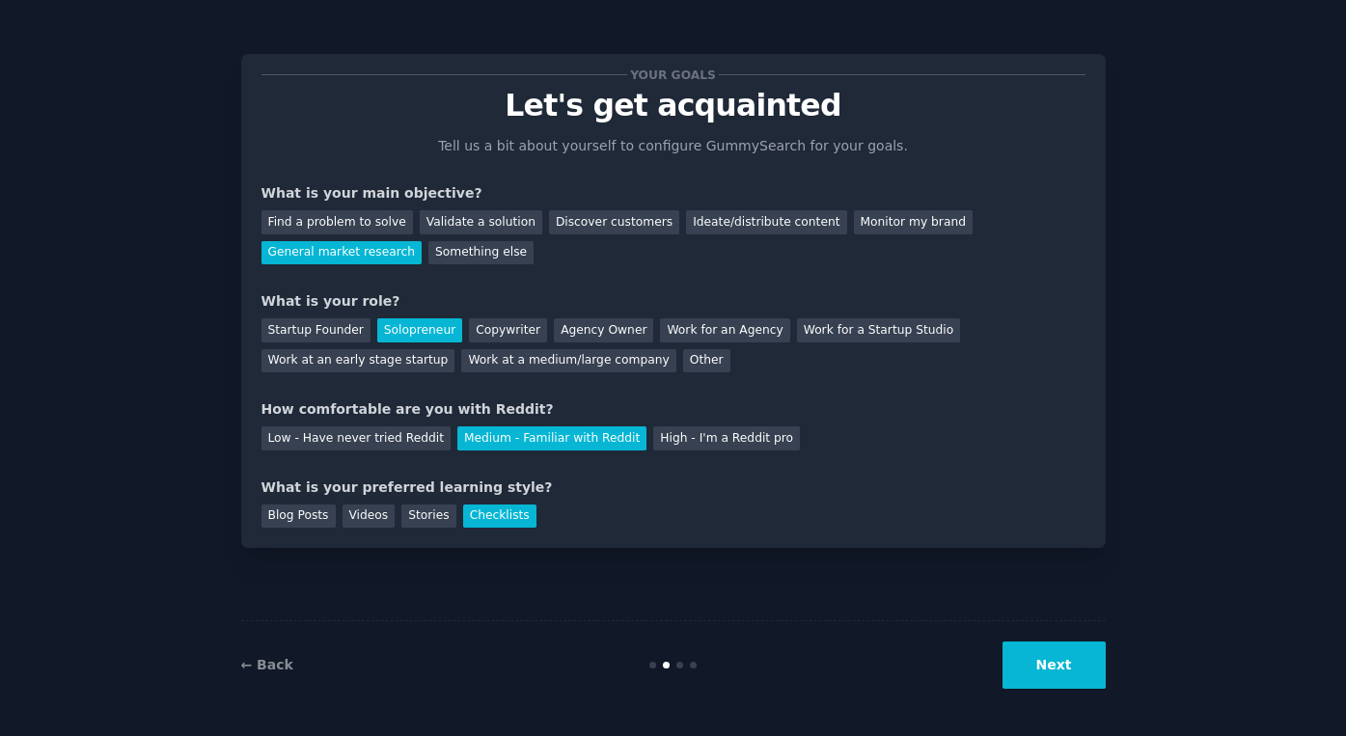  What do you see at coordinates (368, 516) in the screenshot?
I see `div: Videos` at bounding box center [368, 516].